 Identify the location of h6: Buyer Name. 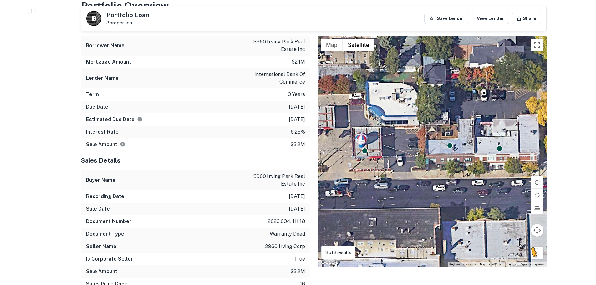
(101, 180).